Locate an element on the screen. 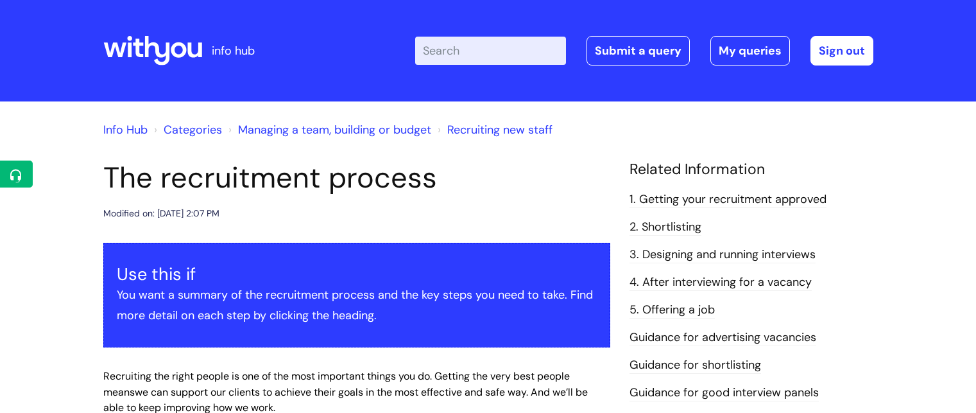  a: 1. Getting your recruitment approved is located at coordinates (728, 200).